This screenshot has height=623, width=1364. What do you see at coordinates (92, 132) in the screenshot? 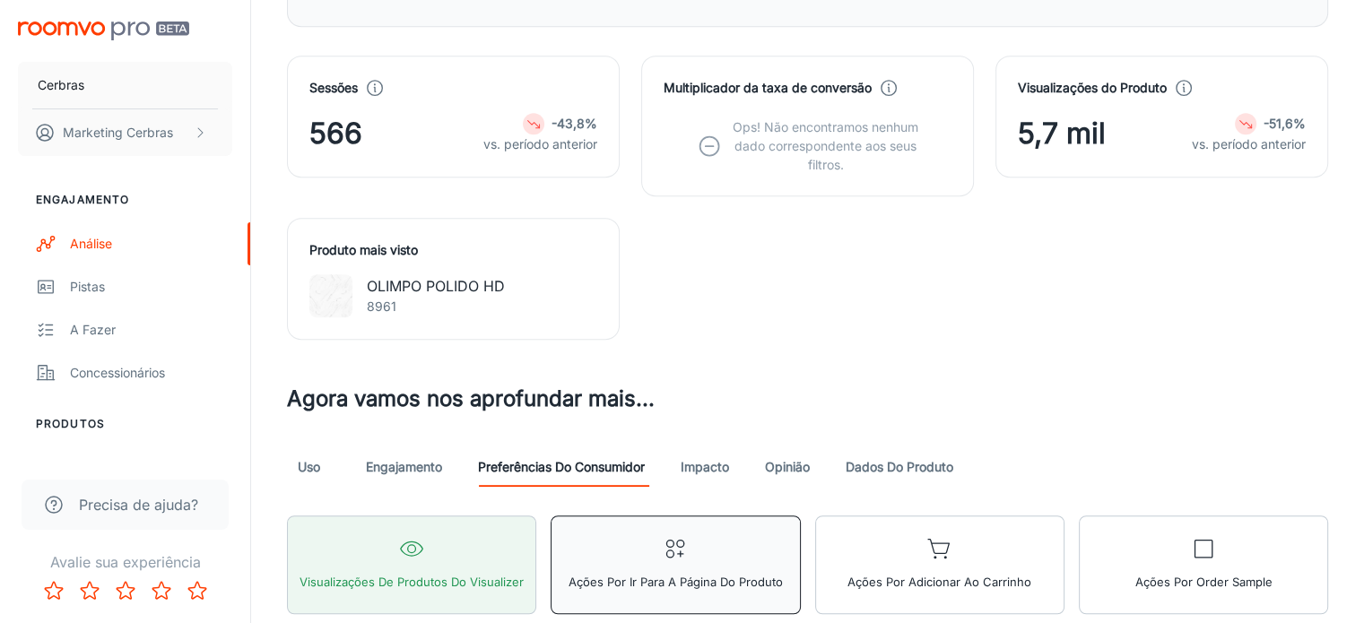
I see `font: Marketing` at bounding box center [92, 132].